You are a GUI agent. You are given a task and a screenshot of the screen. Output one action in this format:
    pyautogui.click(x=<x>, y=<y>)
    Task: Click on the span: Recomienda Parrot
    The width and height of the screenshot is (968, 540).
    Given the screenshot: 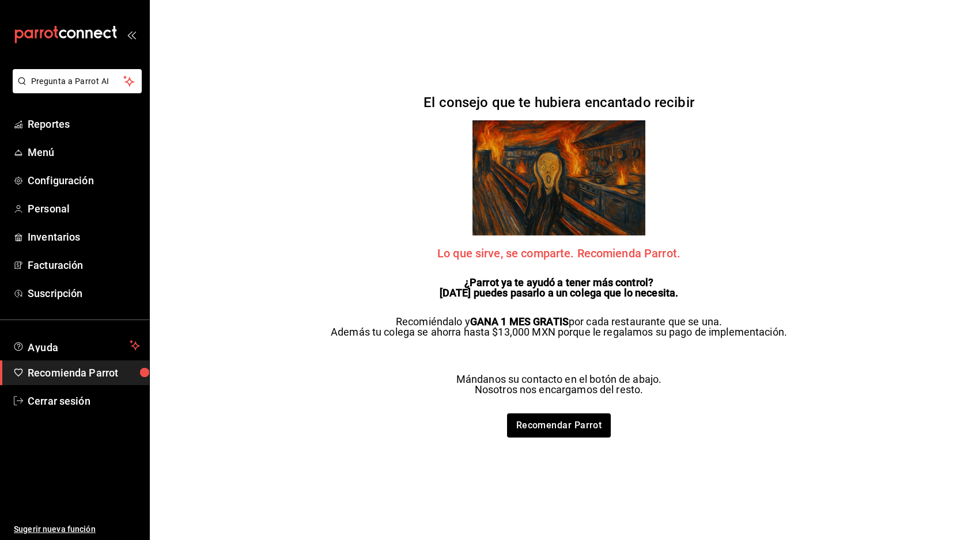 What is the action you would take?
    pyautogui.click(x=84, y=373)
    